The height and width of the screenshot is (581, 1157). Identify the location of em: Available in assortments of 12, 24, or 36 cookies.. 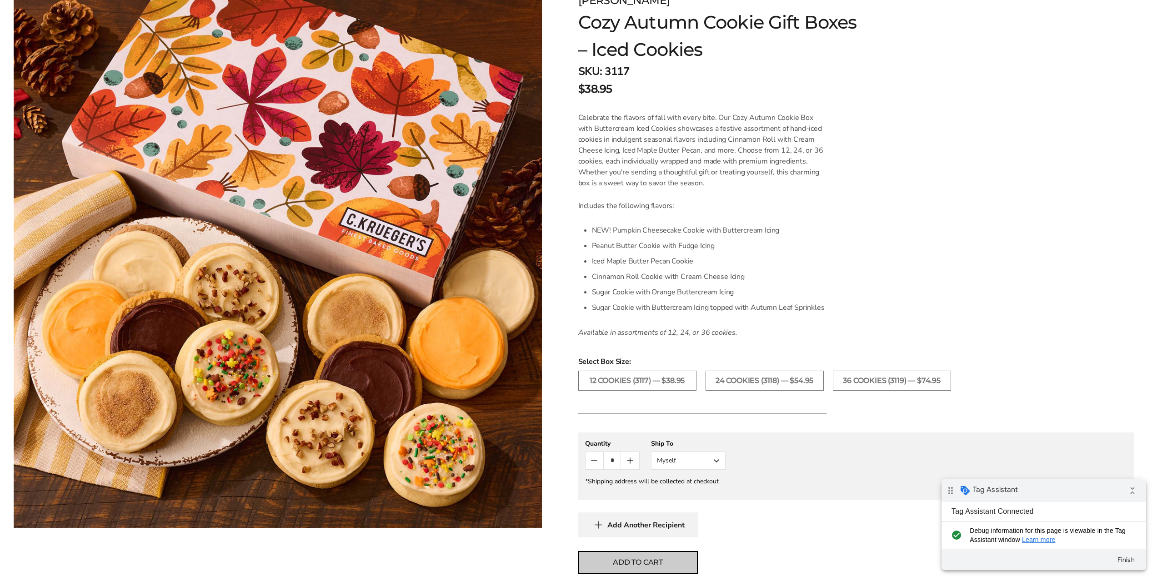
(658, 333).